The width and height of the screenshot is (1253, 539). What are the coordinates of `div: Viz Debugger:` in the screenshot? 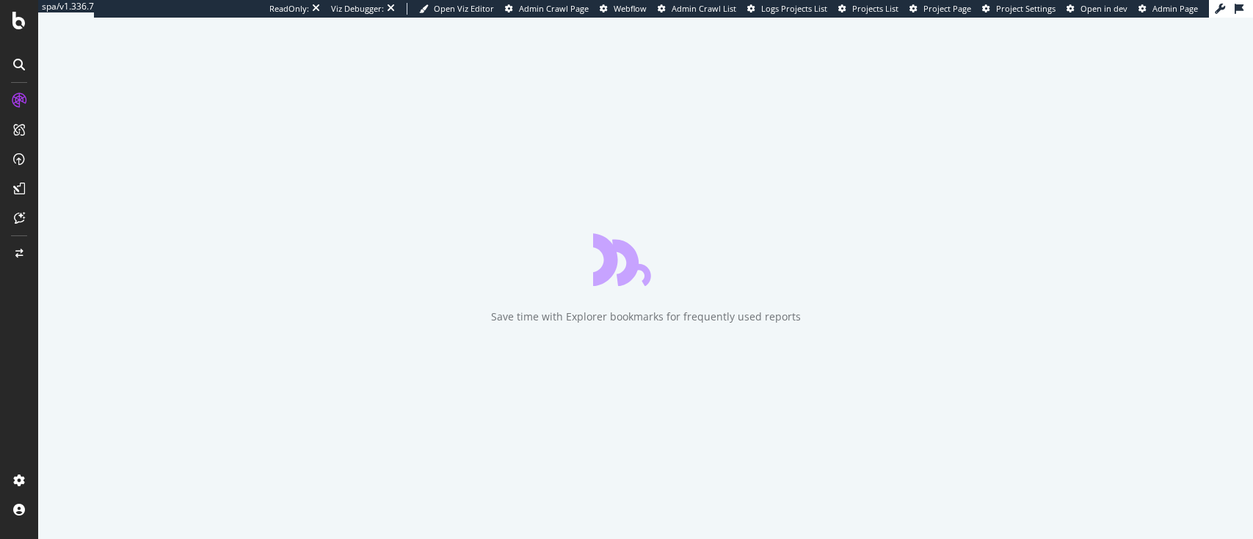 It's located at (357, 9).